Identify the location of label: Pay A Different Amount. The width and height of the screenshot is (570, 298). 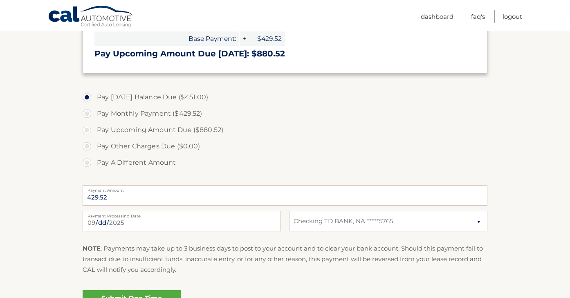
(285, 163).